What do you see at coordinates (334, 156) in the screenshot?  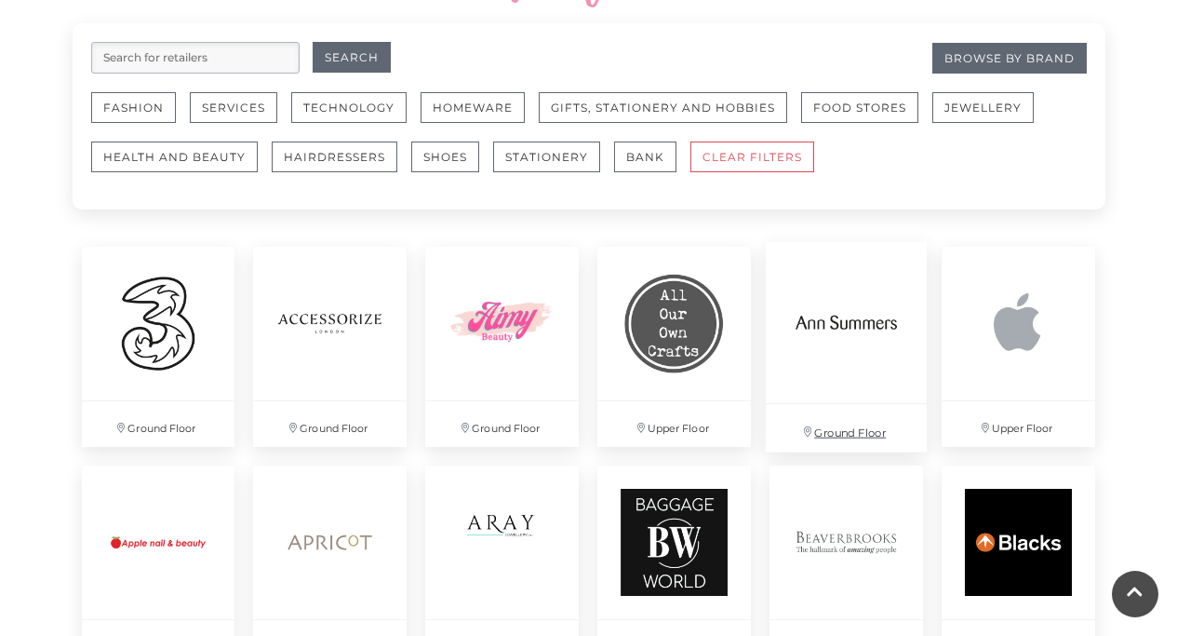 I see `button: Hairdressers` at bounding box center [334, 156].